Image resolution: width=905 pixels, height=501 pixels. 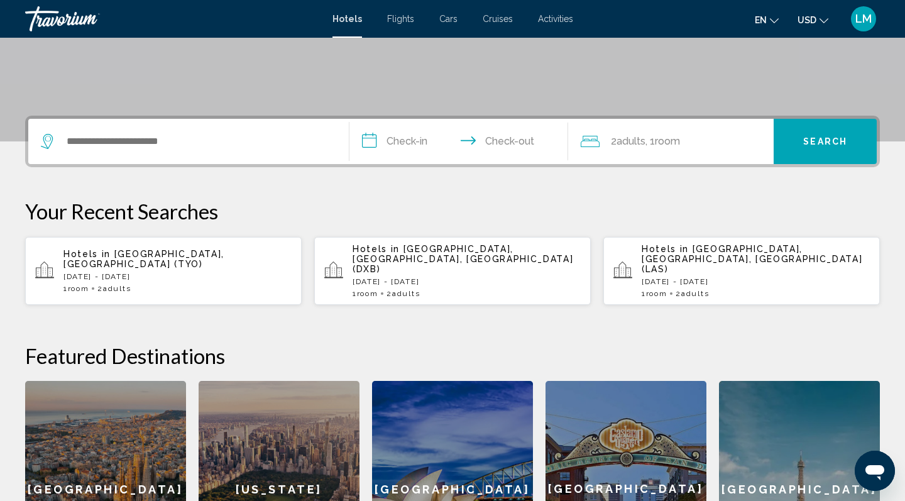 I want to click on span: LM, so click(x=864, y=19).